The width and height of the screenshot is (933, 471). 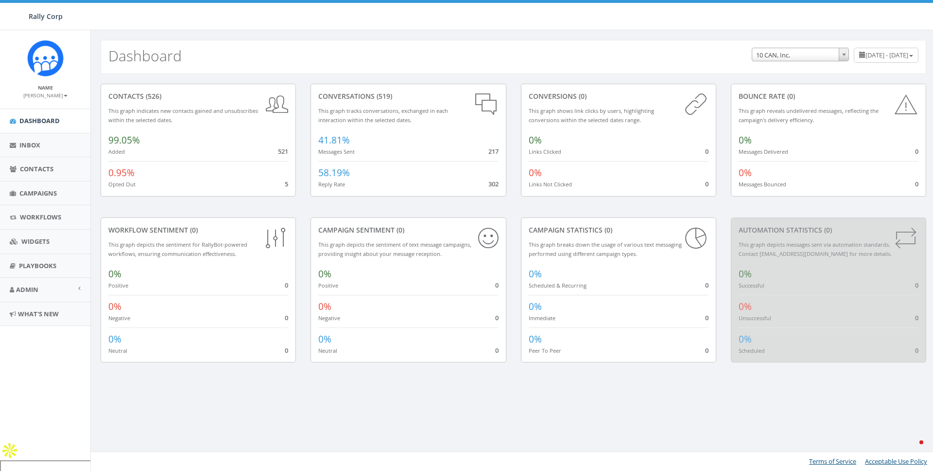 I want to click on span: 99.05%, so click(x=124, y=140).